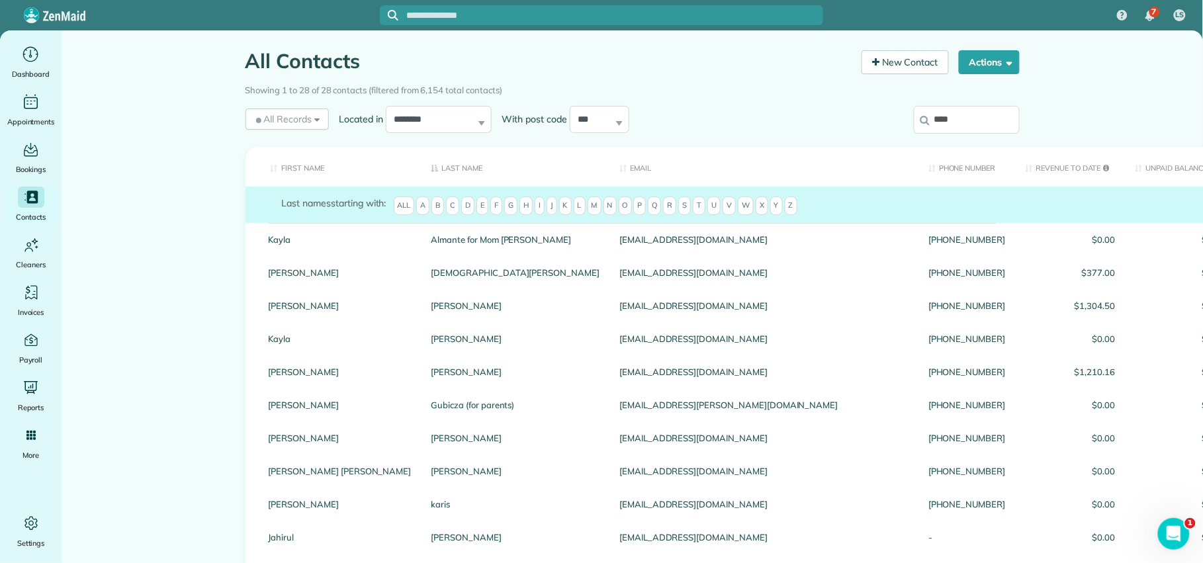 The image size is (1203, 563). What do you see at coordinates (468, 206) in the screenshot?
I see `span: D` at bounding box center [468, 206].